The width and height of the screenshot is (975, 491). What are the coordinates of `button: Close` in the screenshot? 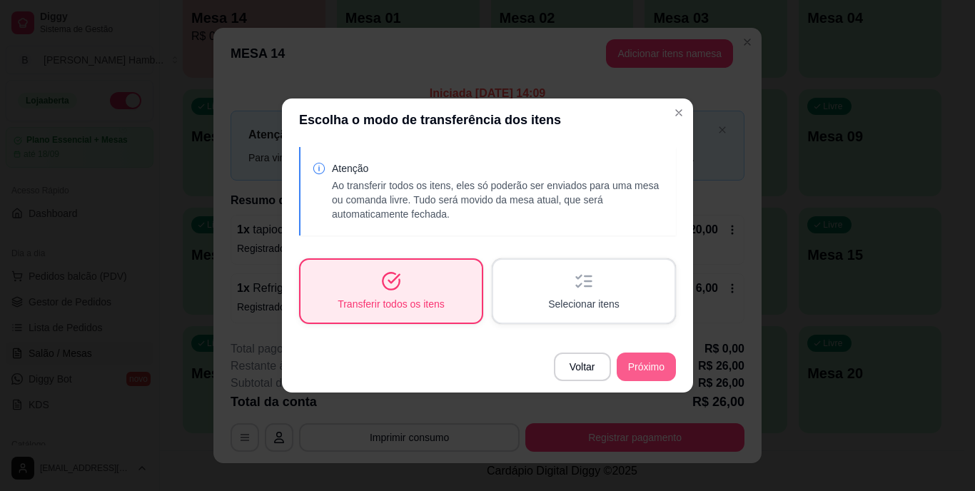 It's located at (679, 113).